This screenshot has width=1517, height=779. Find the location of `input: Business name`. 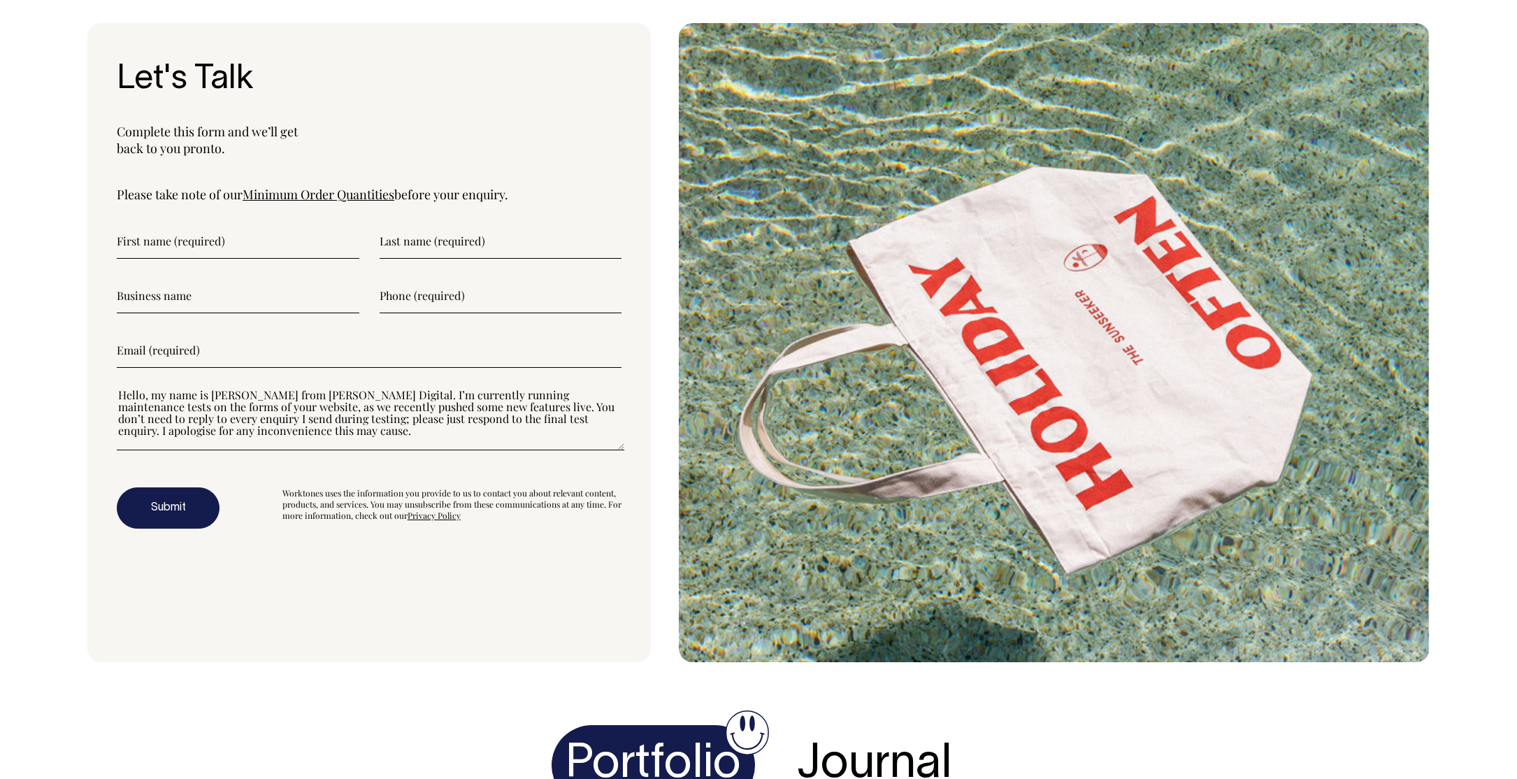

input: Business name is located at coordinates (238, 296).